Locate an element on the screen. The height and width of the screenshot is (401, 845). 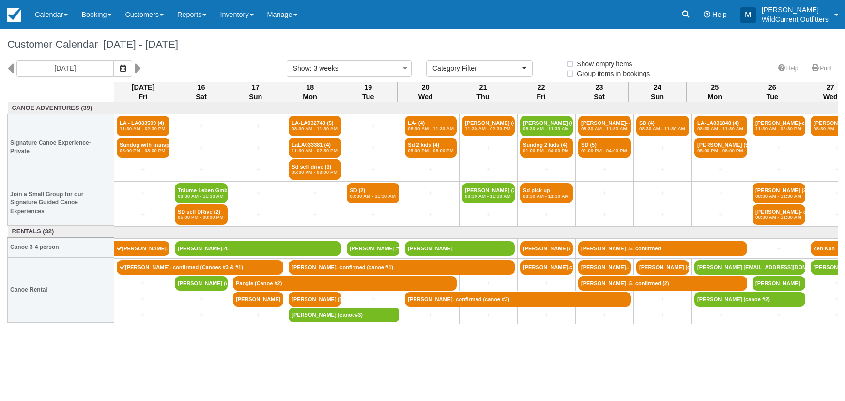
th: 24 Sun is located at coordinates (658, 92).